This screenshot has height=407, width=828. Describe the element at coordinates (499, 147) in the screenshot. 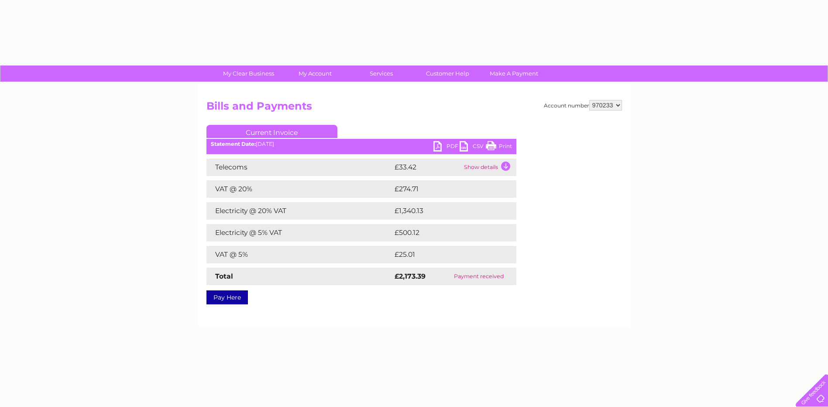

I see `a: Print` at that location.